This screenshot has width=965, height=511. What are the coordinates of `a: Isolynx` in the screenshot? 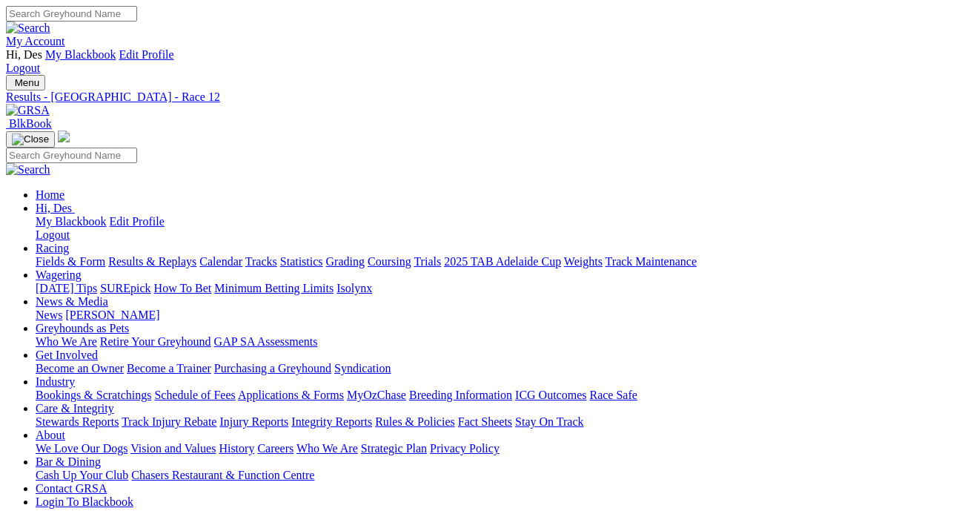 It's located at (354, 288).